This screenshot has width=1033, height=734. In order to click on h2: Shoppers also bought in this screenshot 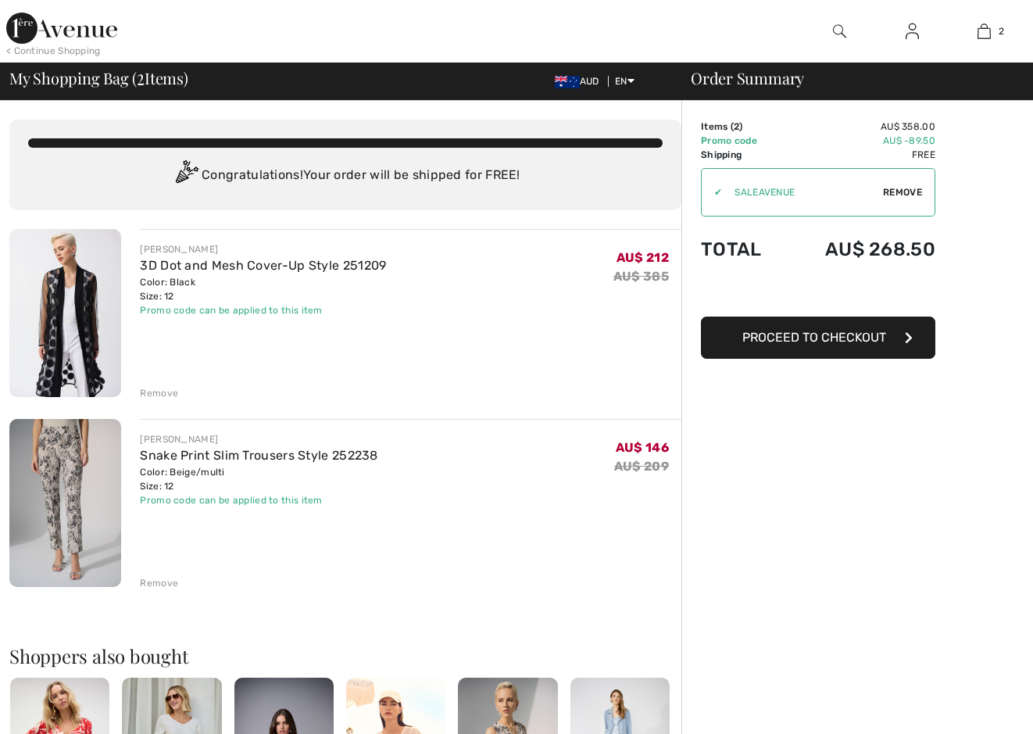, I will do `click(345, 655)`.